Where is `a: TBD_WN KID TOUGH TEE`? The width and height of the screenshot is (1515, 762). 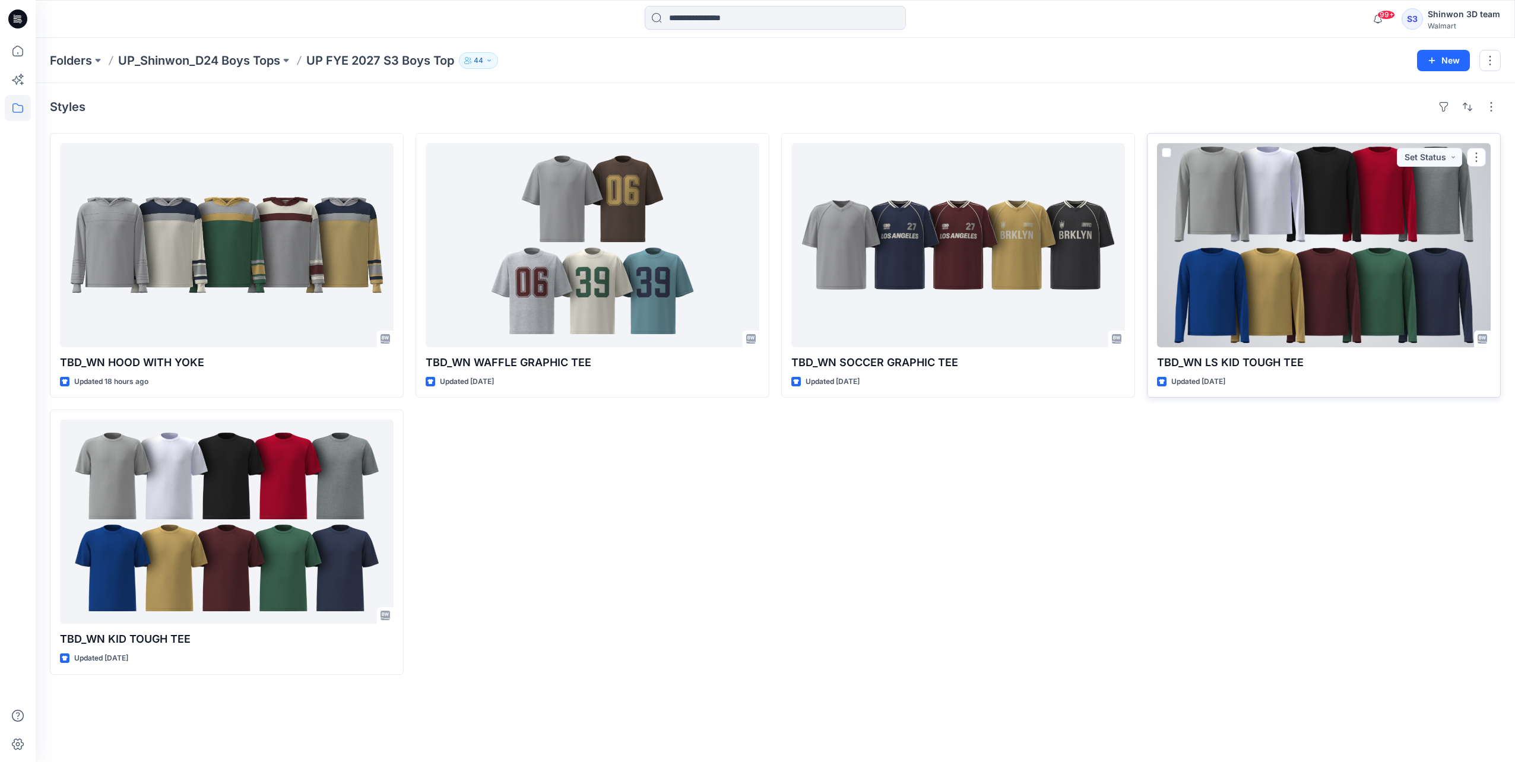
a: TBD_WN KID TOUGH TEE is located at coordinates (227, 522).